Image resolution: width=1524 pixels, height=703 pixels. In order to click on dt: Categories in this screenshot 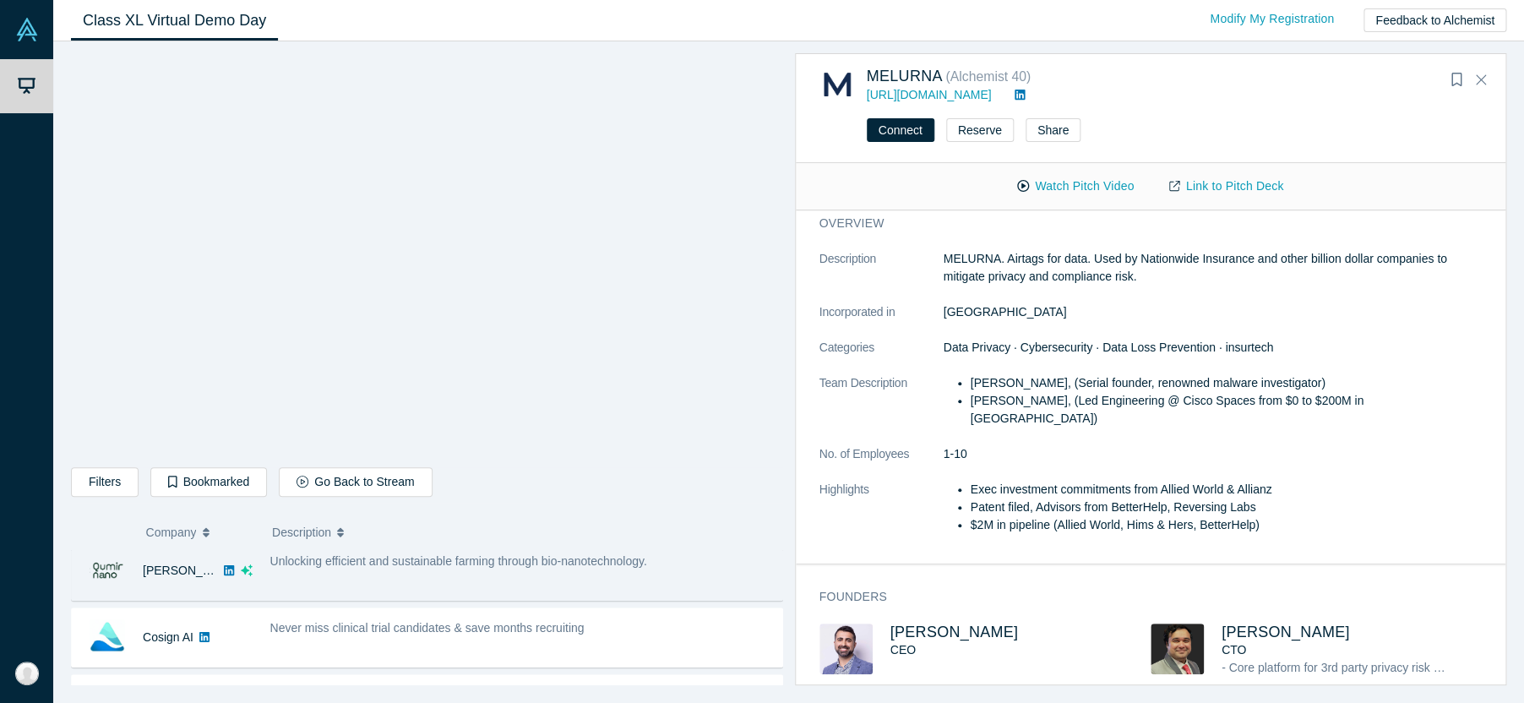, I will do `click(881, 357)`.